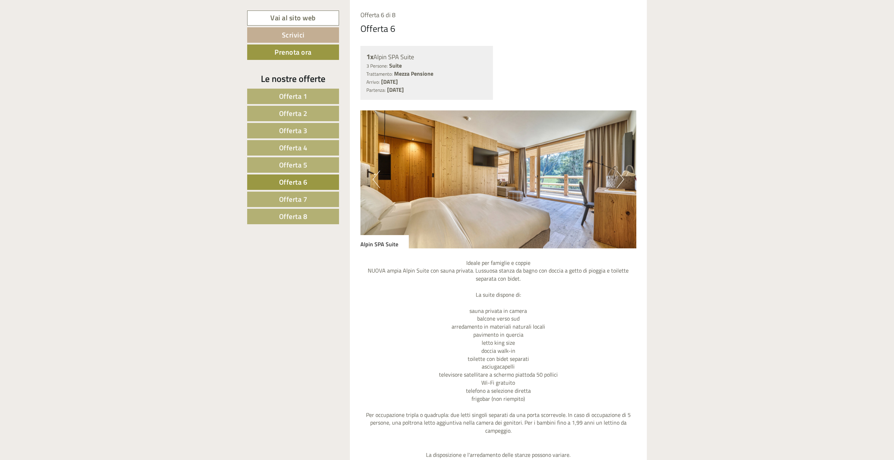 This screenshot has width=894, height=460. Describe the element at coordinates (293, 18) in the screenshot. I see `a: Vai al sito web` at that location.